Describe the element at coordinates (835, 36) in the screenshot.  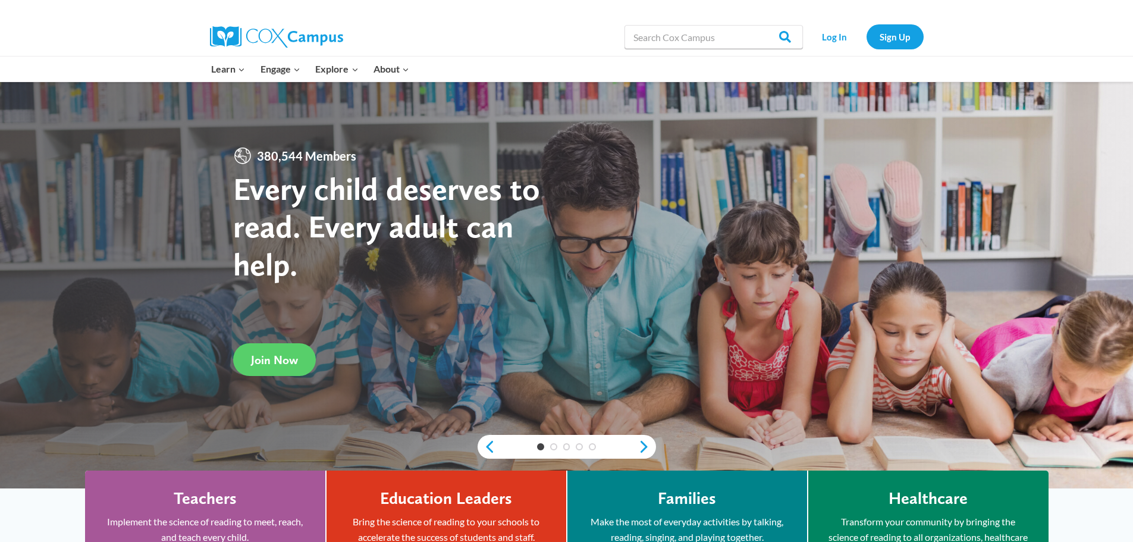
I see `a: Log In` at that location.